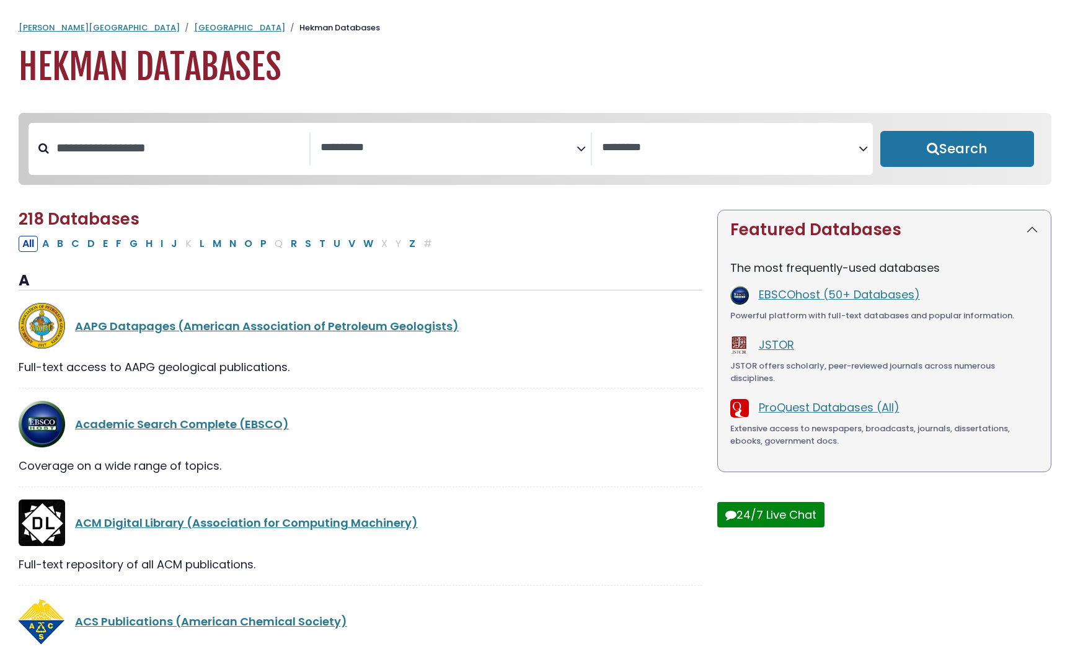 The height and width of the screenshot is (654, 1070). I want to click on div: Powerful platform with full-text databases and popular information., so click(884, 316).